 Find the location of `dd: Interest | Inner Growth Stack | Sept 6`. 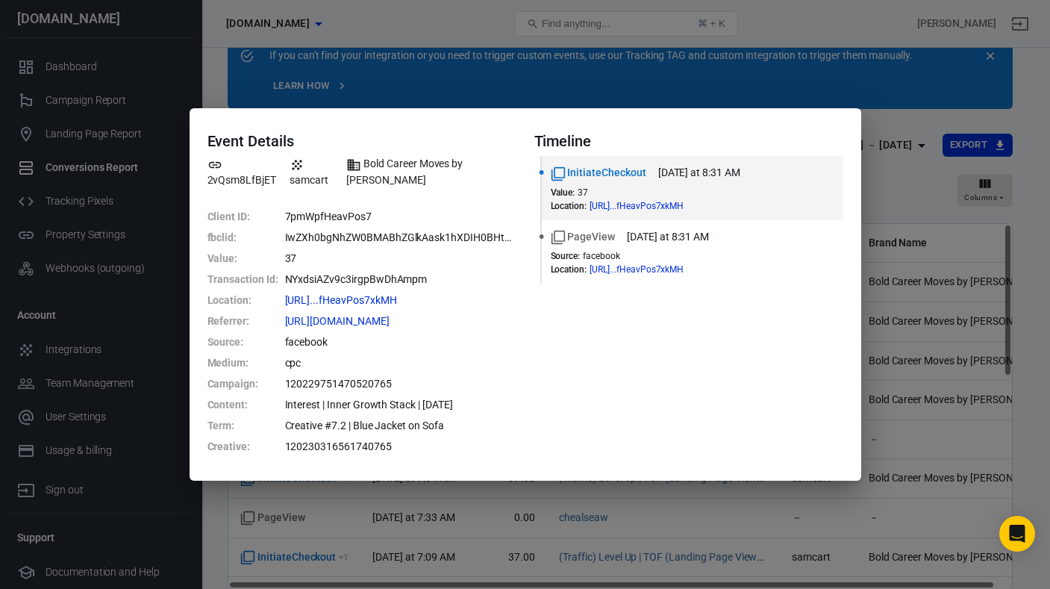

dd: Interest | Inner Growth Stack | Sept 6 is located at coordinates (401, 405).